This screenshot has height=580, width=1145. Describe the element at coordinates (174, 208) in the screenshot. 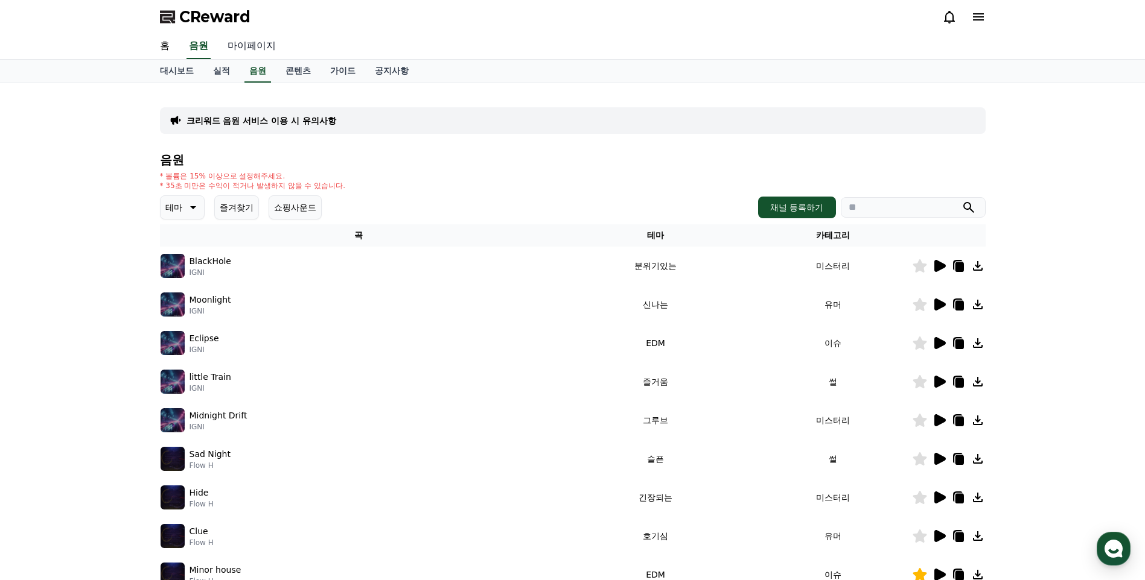

I see `p: 테마` at that location.